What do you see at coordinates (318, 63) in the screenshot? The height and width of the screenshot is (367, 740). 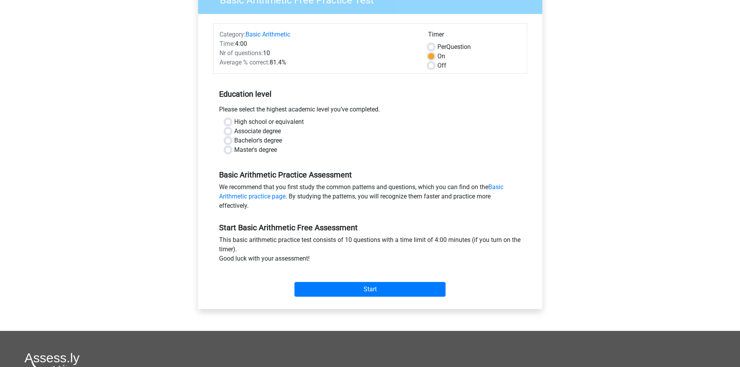 I see `div: 81.4%` at bounding box center [318, 63].